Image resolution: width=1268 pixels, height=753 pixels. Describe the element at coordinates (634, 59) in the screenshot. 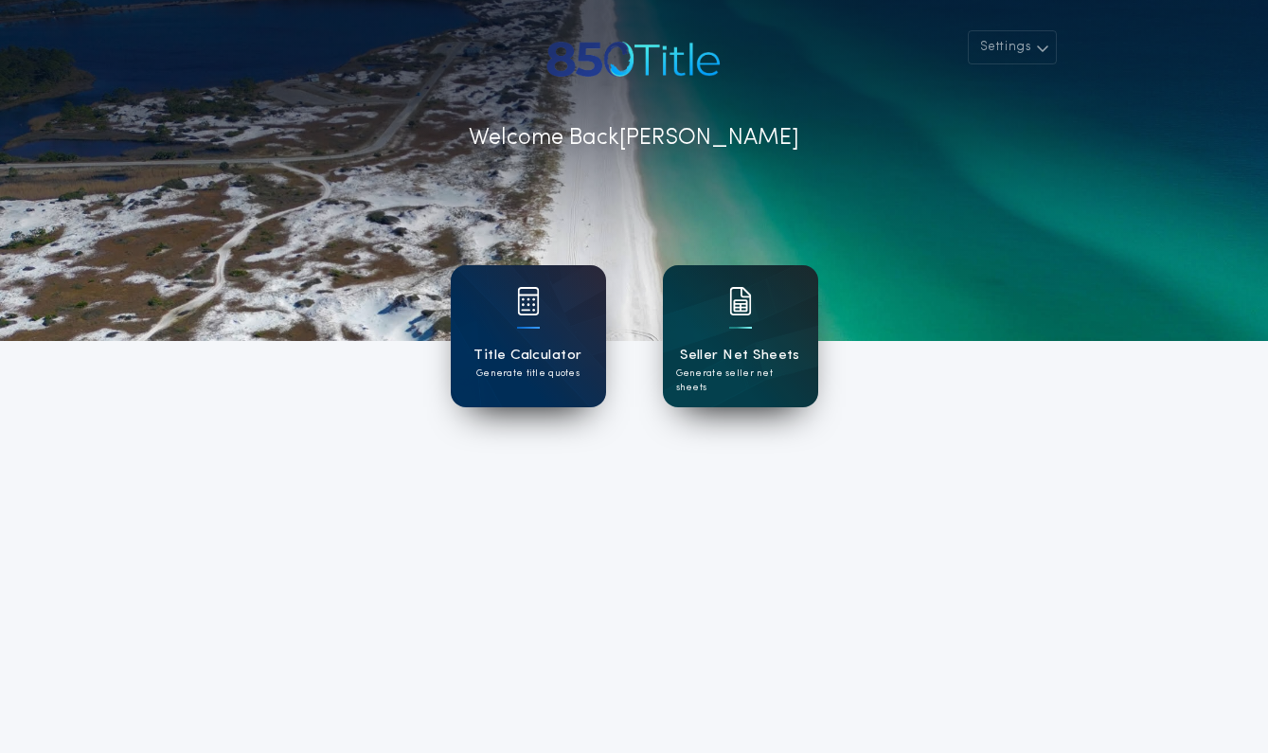

I see `img: account-logo` at that location.